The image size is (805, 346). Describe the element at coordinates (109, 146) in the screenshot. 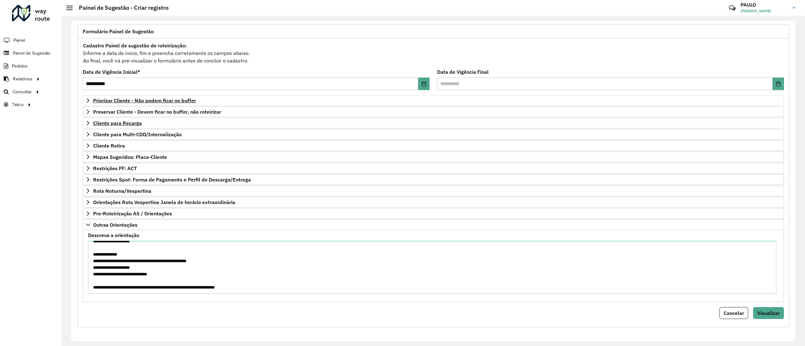

I see `span: Cliente Retira` at that location.